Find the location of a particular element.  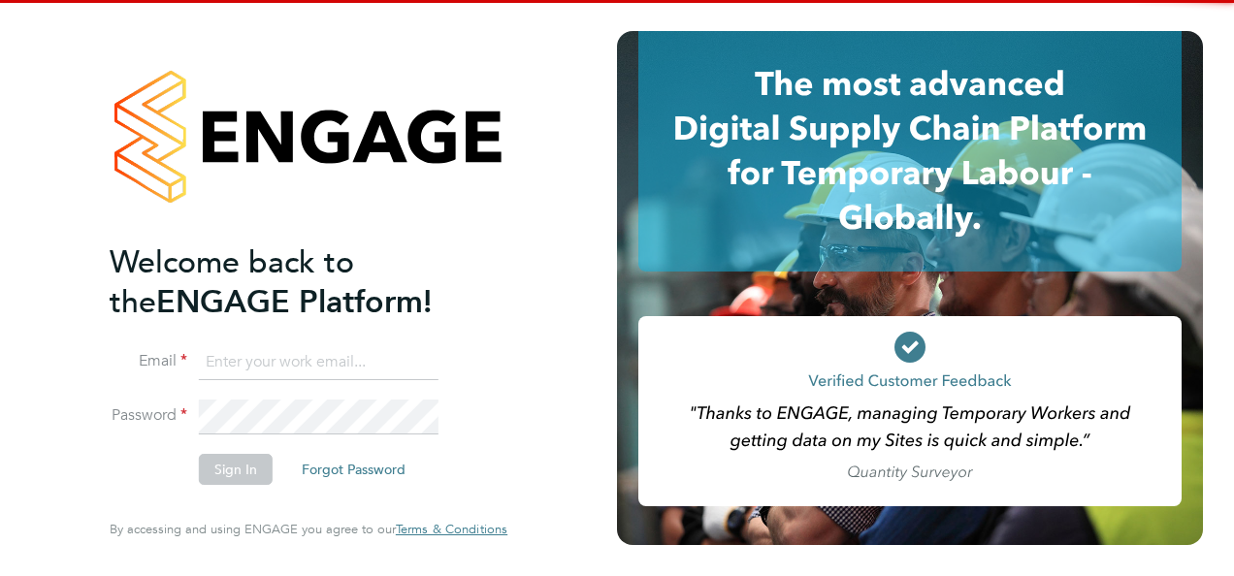

label: Password is located at coordinates (148, 415).